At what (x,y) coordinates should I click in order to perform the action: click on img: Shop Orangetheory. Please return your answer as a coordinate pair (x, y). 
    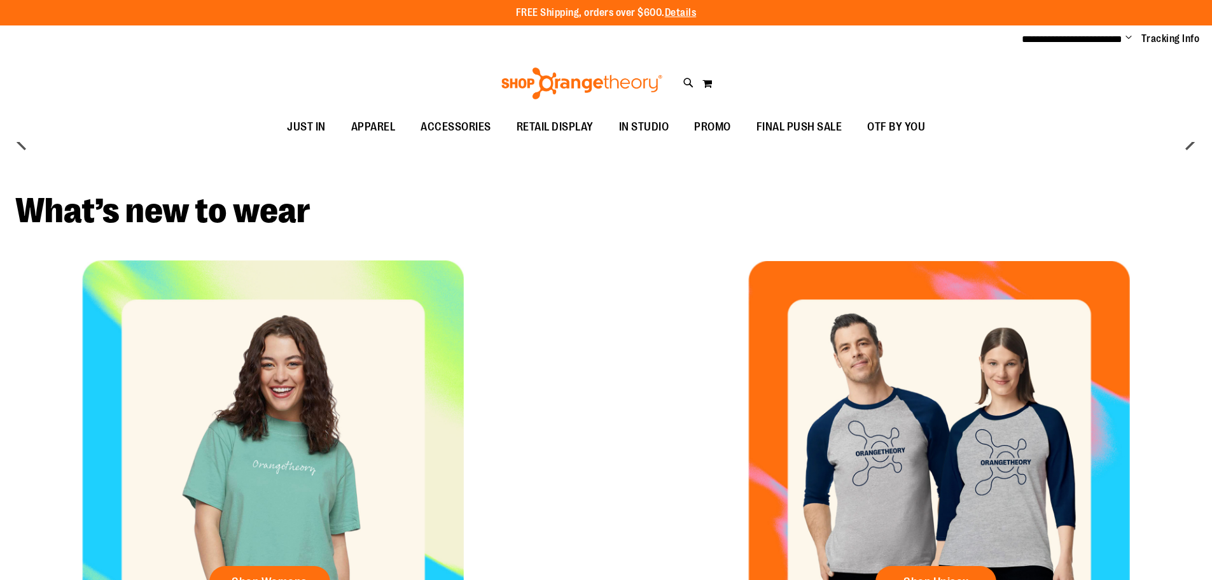
    Looking at the image, I should click on (581, 83).